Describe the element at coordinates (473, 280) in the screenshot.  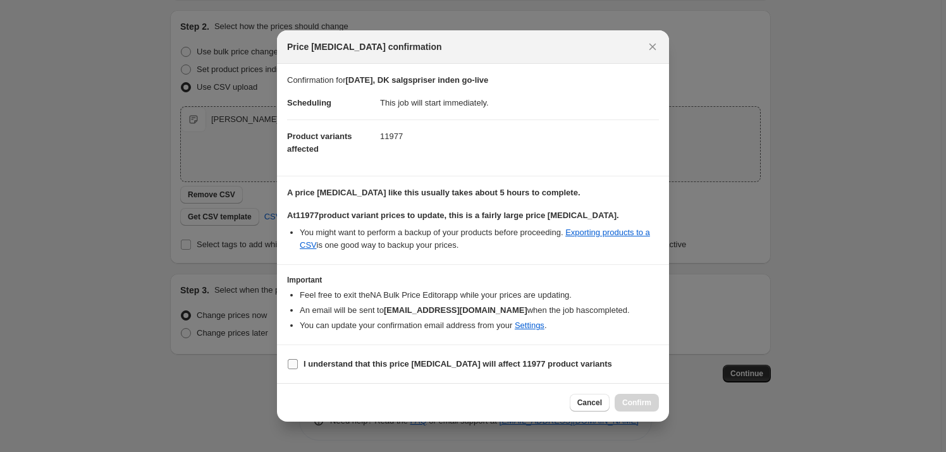
I see `h3: Important` at that location.